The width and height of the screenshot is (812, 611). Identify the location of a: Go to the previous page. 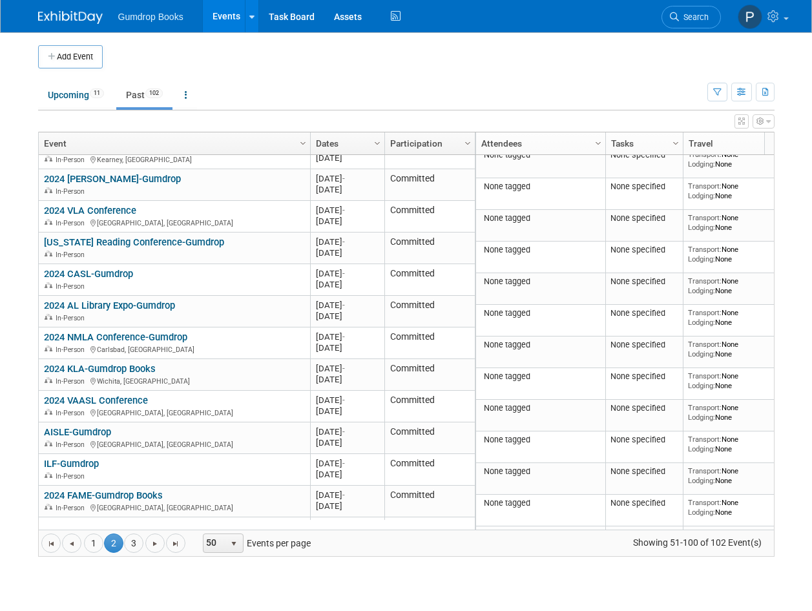
(72, 543).